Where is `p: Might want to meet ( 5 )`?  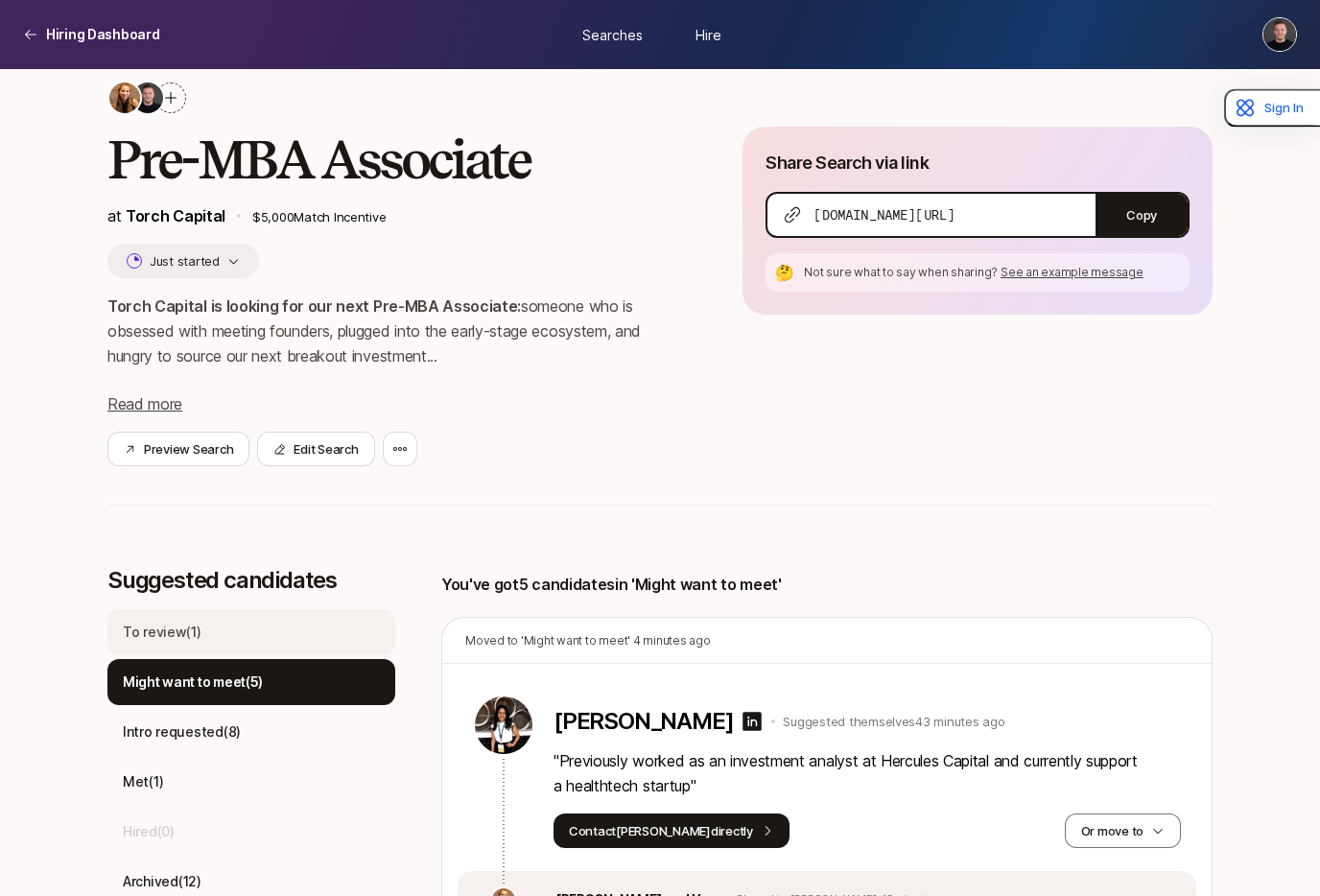 p: Might want to meet ( 5 ) is located at coordinates (193, 682).